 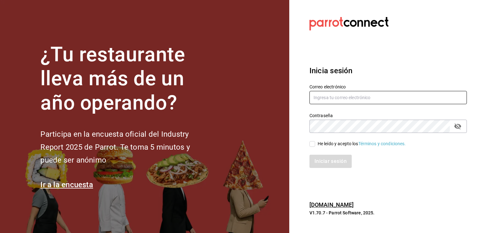 What do you see at coordinates (388, 97) in the screenshot?
I see `input: Ingresa tu correo electrónico` at bounding box center [388, 97].